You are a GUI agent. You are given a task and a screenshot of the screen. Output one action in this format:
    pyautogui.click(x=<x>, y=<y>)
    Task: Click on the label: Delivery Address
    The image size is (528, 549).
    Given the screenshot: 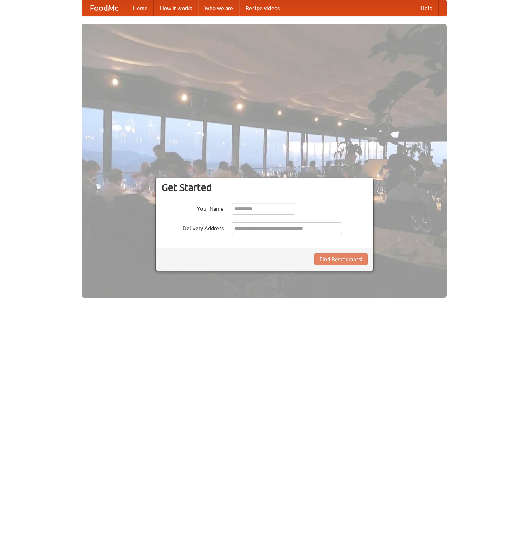 What is the action you would take?
    pyautogui.click(x=193, y=227)
    